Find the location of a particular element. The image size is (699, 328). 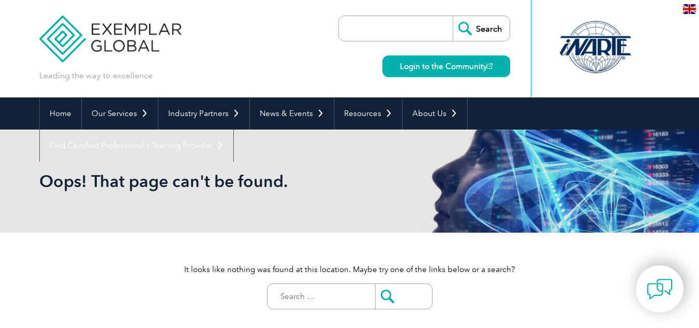

a: Resources is located at coordinates (368, 113).